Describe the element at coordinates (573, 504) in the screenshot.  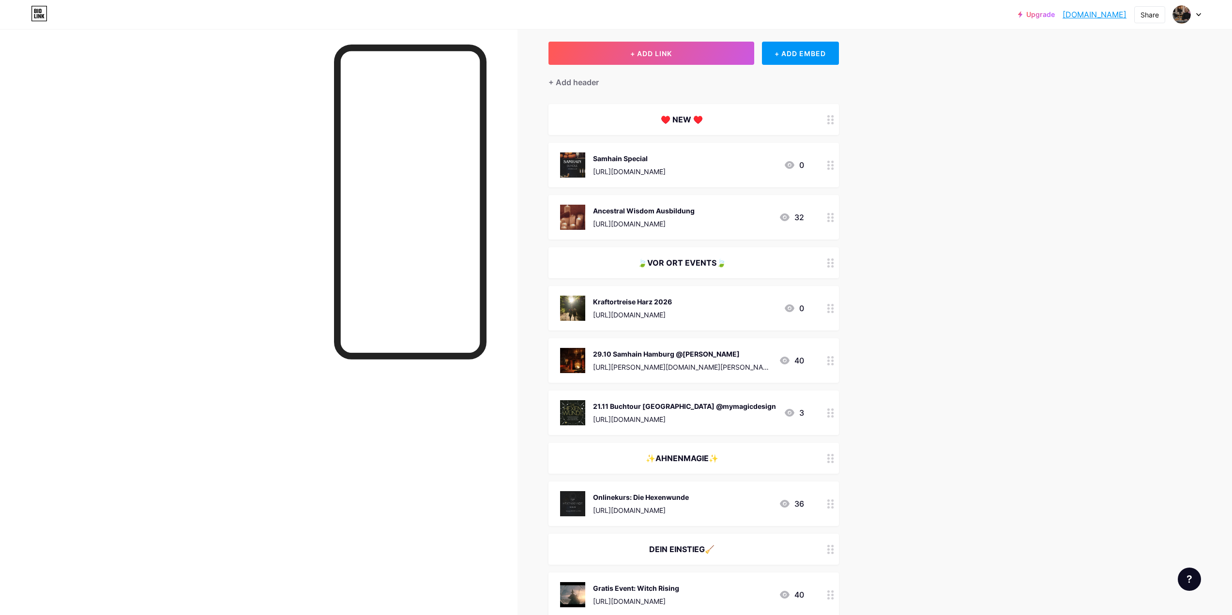
I see `img: Onlinekurs: Die Hexenwunde` at that location.